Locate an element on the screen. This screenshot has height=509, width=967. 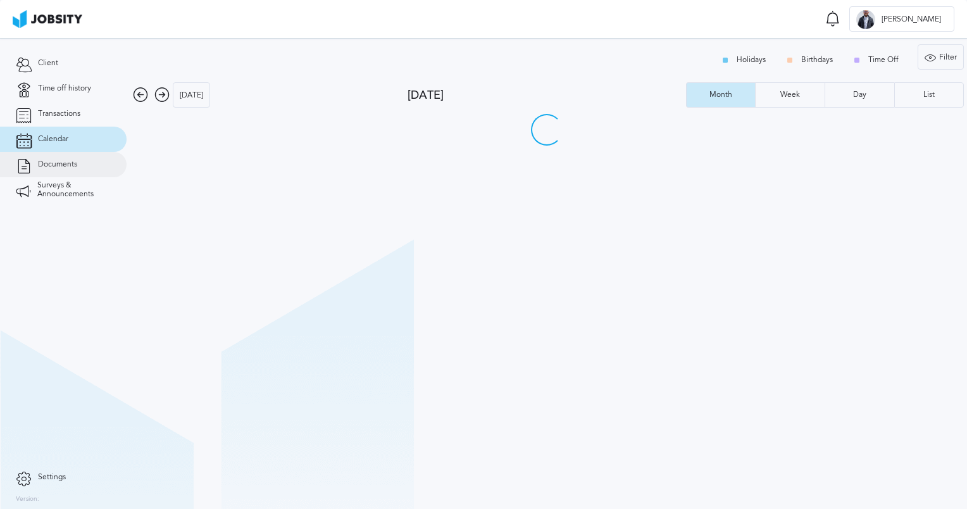
button: Week is located at coordinates (790, 95).